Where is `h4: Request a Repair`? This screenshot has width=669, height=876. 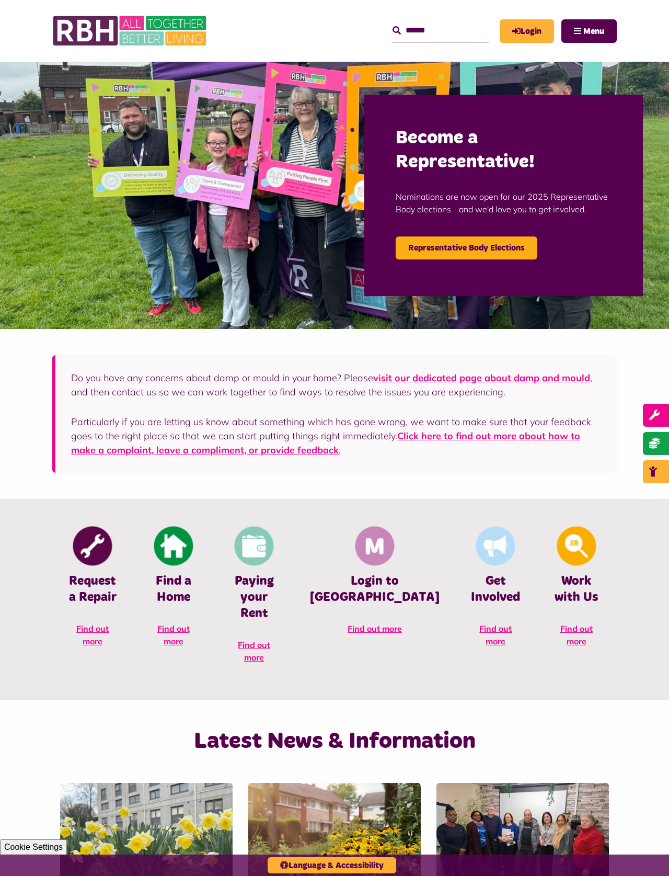
h4: Request a Repair is located at coordinates (93, 589).